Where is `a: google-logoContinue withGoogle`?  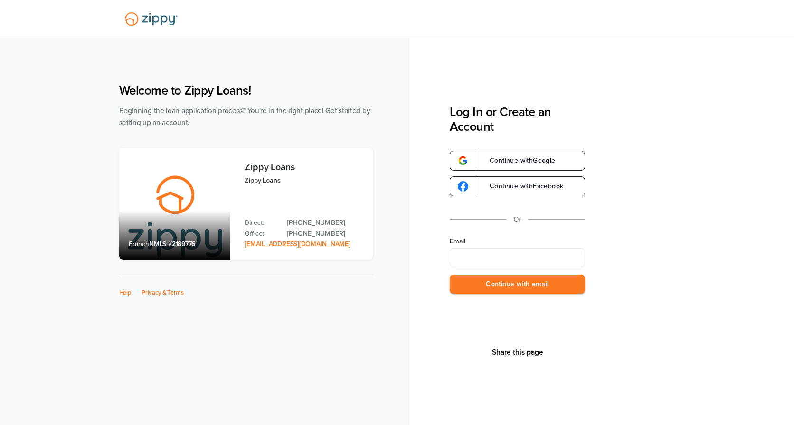 a: google-logoContinue withGoogle is located at coordinates (517, 161).